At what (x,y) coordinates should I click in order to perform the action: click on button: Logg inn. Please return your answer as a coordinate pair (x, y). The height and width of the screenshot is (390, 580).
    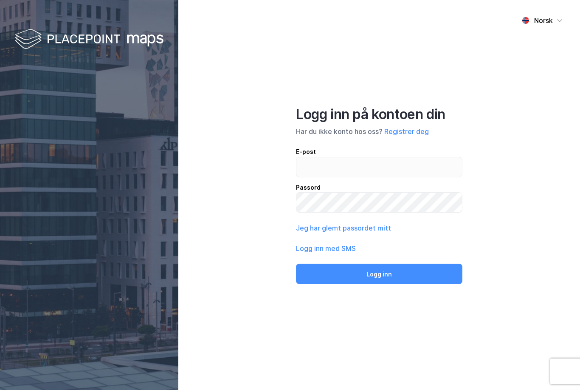
    Looking at the image, I should click on (379, 274).